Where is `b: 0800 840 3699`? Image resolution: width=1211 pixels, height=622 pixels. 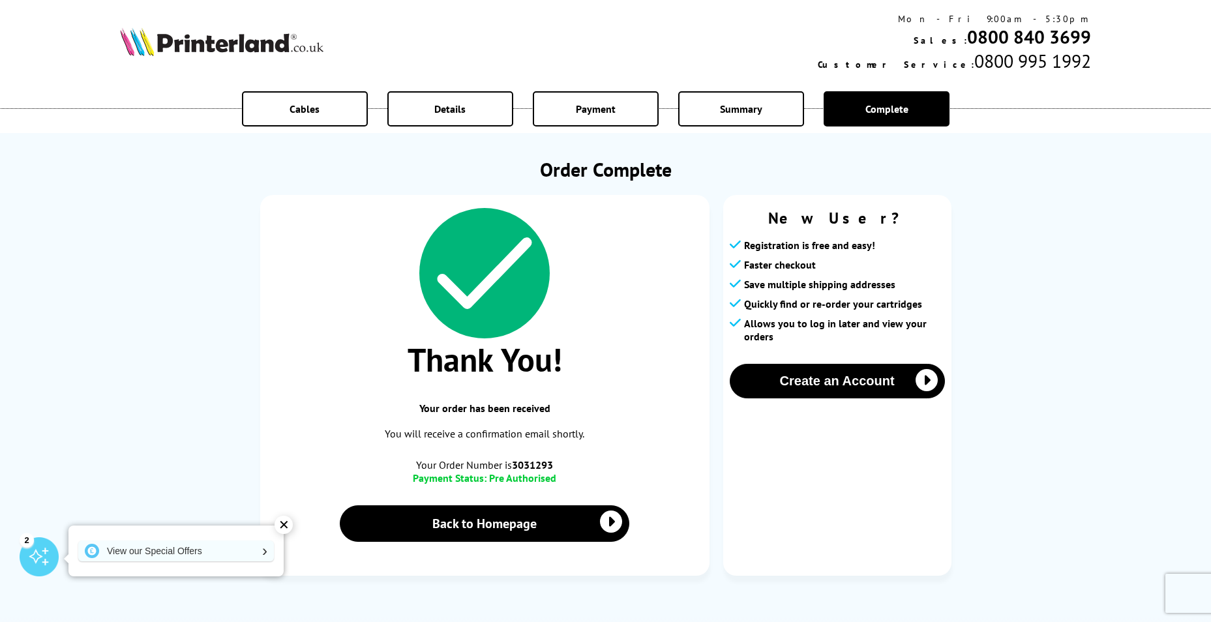 b: 0800 840 3699 is located at coordinates (1029, 37).